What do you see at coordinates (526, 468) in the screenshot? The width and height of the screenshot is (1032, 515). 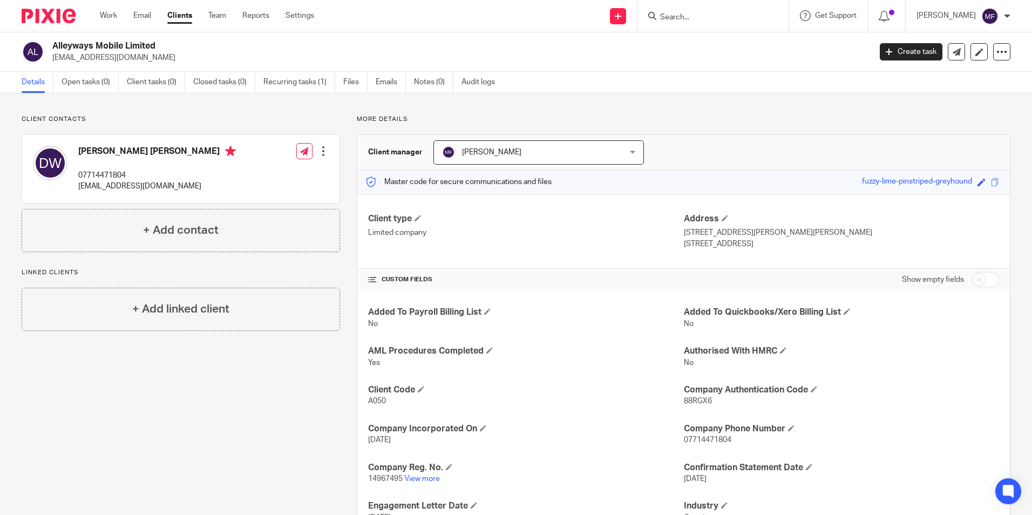 I see `h4: Company Reg. No.` at bounding box center [526, 468].